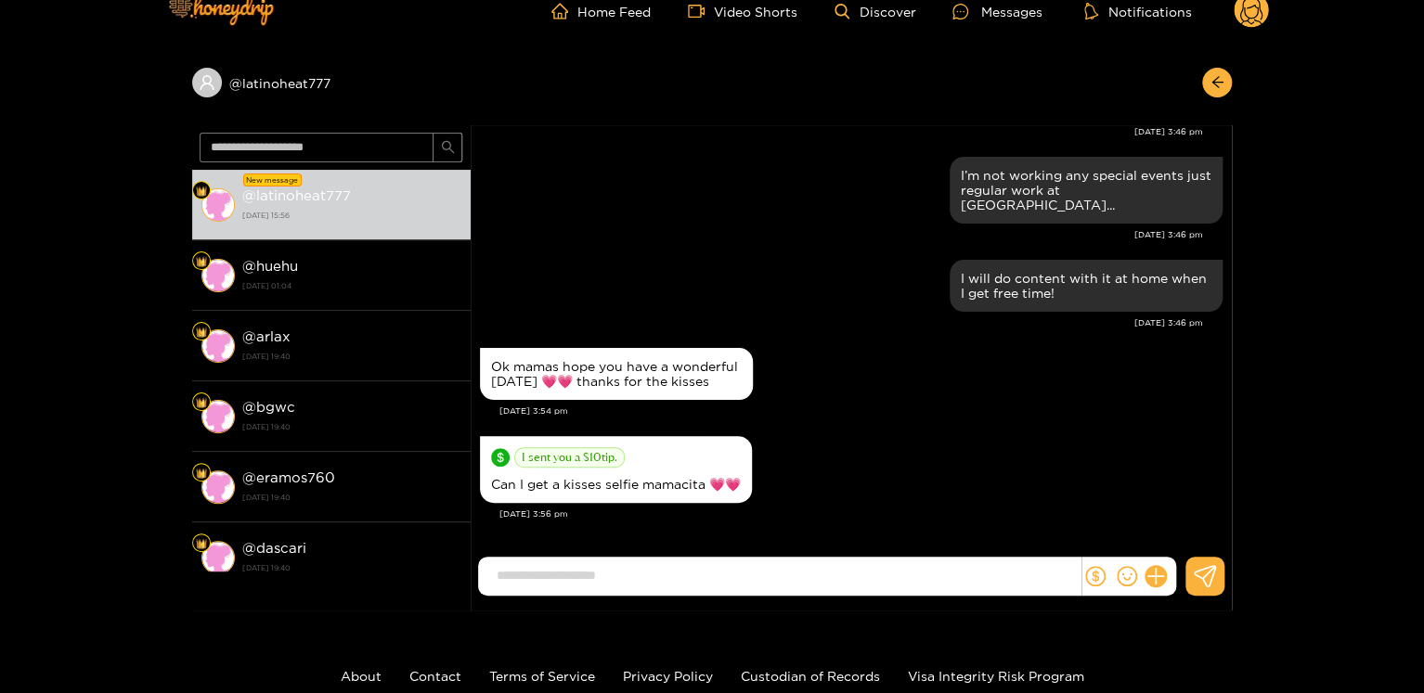 This screenshot has height=693, width=1424. What do you see at coordinates (600, 11) in the screenshot?
I see `a: Home Feed` at bounding box center [600, 11].